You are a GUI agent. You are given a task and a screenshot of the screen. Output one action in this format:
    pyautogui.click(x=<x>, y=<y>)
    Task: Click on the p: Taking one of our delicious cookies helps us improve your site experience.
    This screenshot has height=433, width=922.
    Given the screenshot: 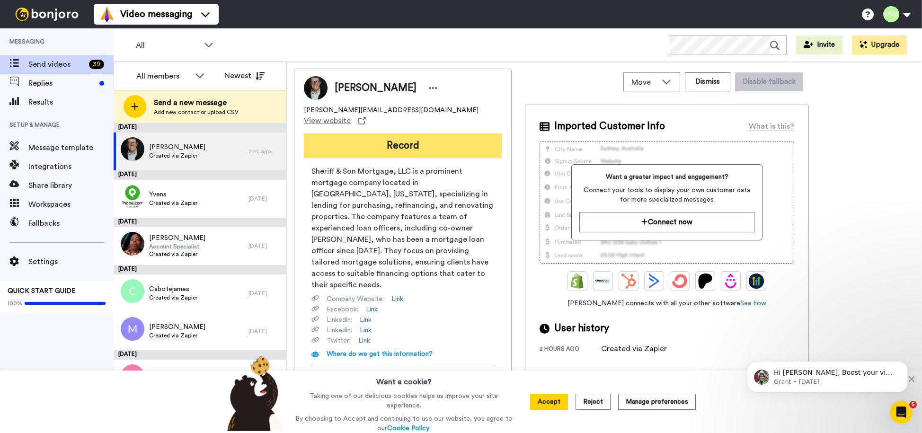 What is the action you would take?
    pyautogui.click(x=404, y=401)
    